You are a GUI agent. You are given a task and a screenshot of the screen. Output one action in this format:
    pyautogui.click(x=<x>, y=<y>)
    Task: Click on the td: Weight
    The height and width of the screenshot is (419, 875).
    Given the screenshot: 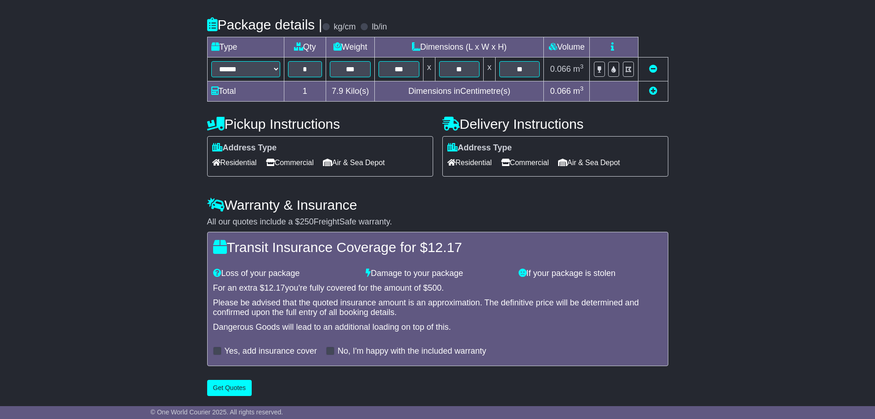 What is the action you would take?
    pyautogui.click(x=351, y=47)
    